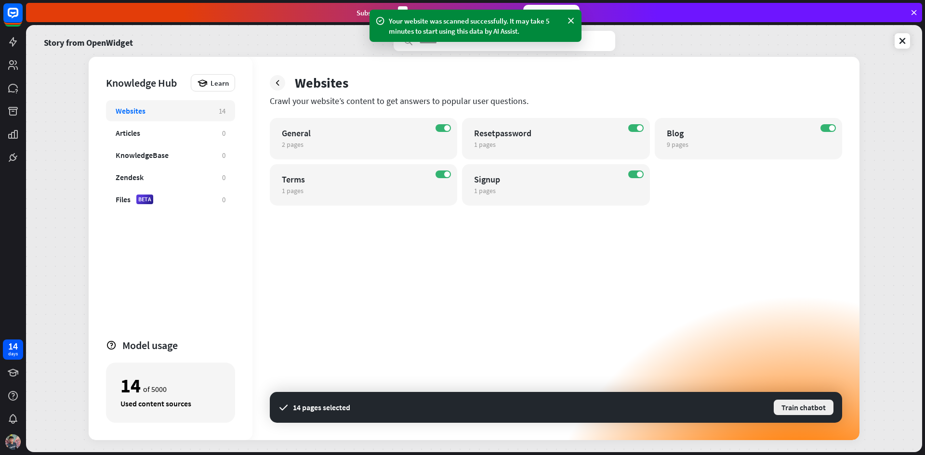  I want to click on div: Subscribe in days to get your first month for $1, so click(436, 13).